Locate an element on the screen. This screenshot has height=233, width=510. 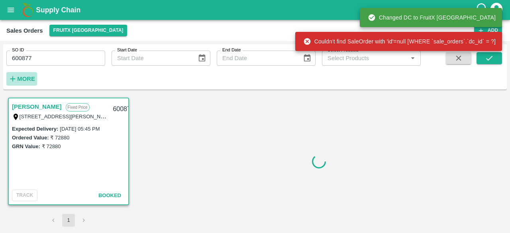
p: Fixed Price is located at coordinates (78, 107).